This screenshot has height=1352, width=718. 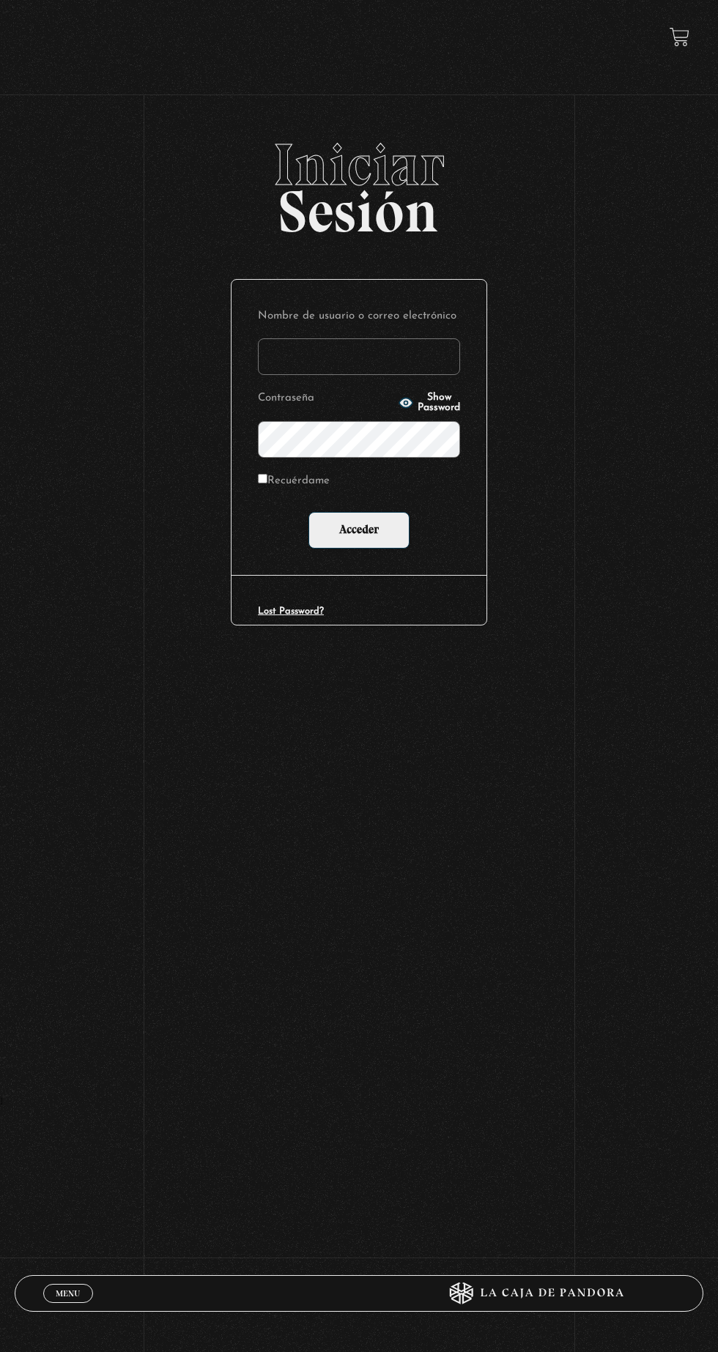 What do you see at coordinates (262, 478) in the screenshot?
I see `input: Recuérdame` at bounding box center [262, 478].